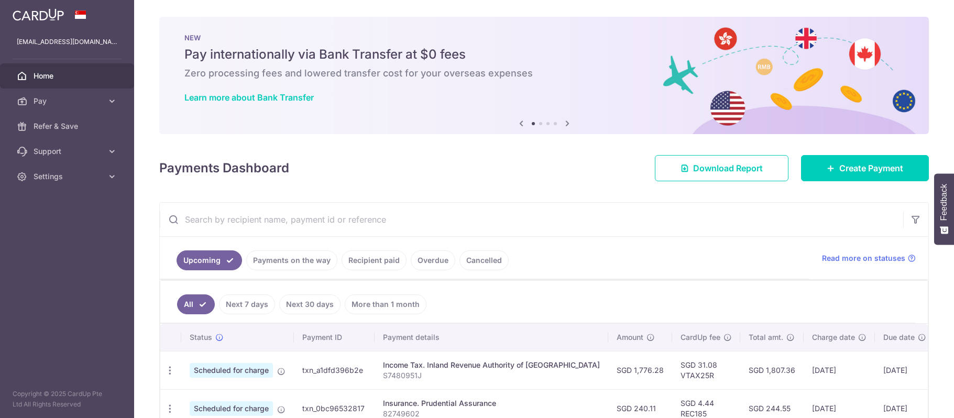 The height and width of the screenshot is (418, 954). I want to click on button: Feedback - Show survey, so click(944, 209).